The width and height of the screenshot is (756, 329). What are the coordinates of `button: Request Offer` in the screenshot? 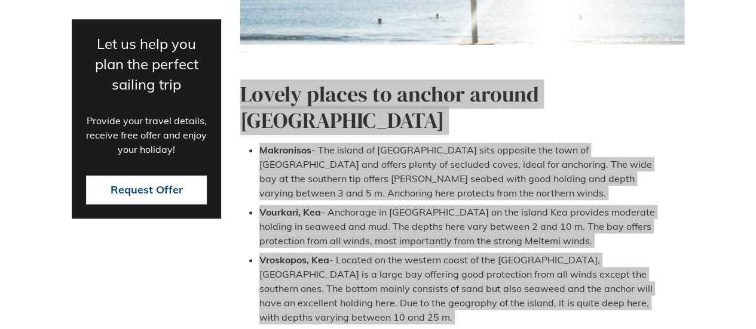 It's located at (147, 190).